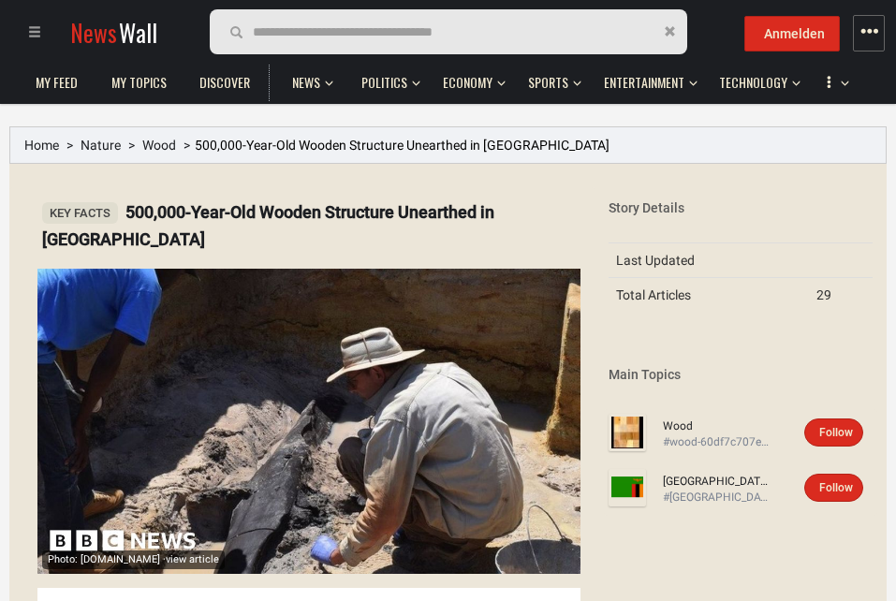 This screenshot has height=601, width=896. Describe the element at coordinates (741, 375) in the screenshot. I see `div: Main Topics` at that location.